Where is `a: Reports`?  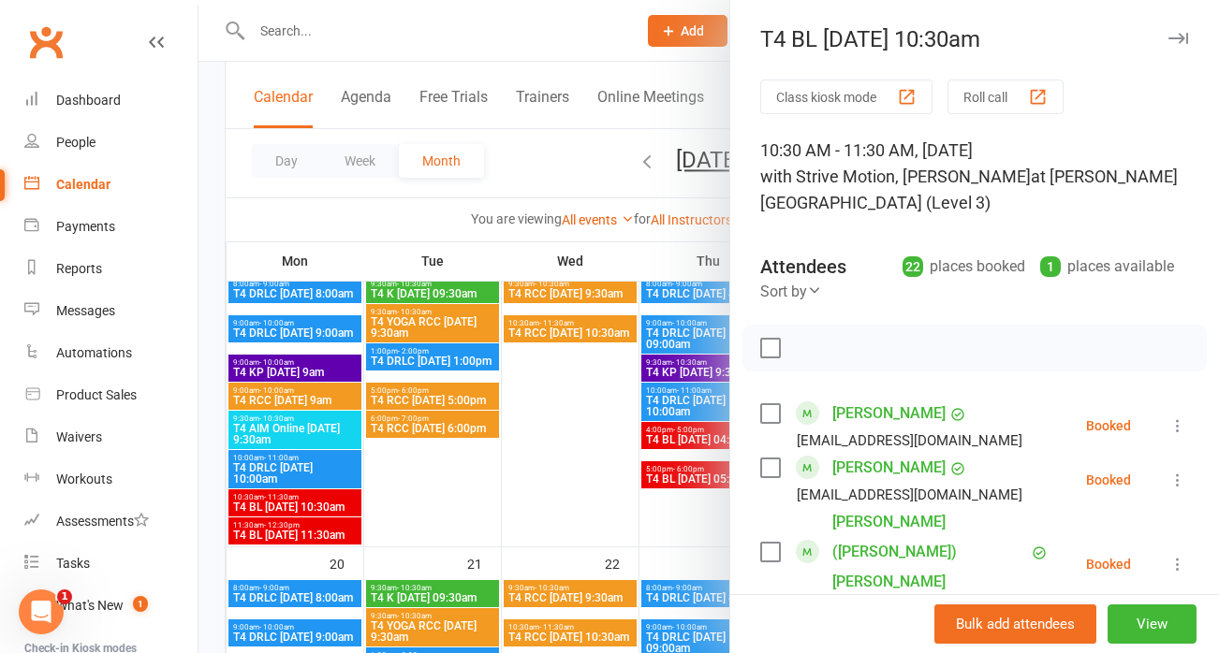 a: Reports is located at coordinates (110, 269).